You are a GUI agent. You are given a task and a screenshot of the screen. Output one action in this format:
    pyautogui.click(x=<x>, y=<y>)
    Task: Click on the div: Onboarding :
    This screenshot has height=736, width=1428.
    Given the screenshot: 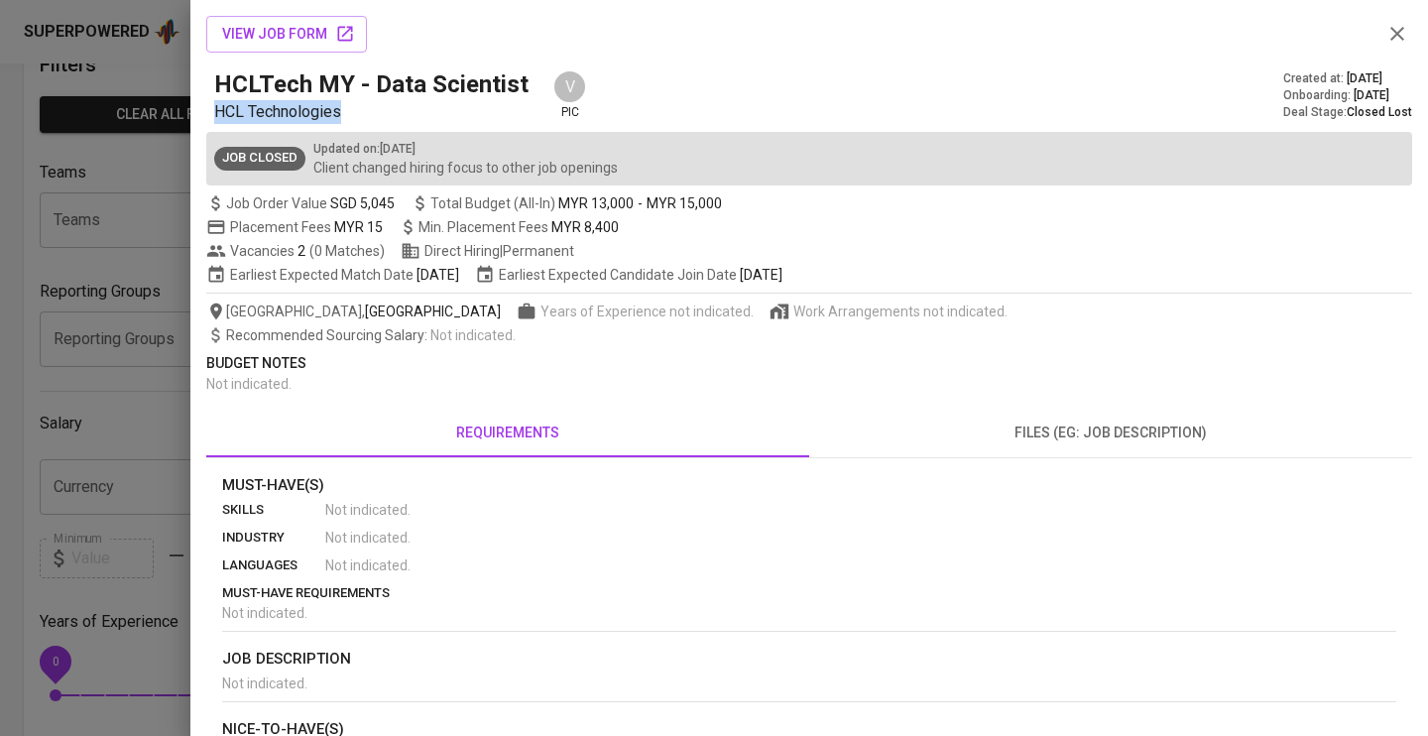 What is the action you would take?
    pyautogui.click(x=1348, y=95)
    